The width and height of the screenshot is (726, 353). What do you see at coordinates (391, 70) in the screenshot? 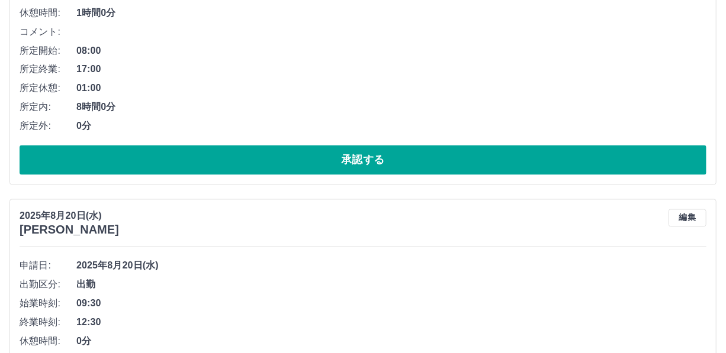
I see `span: 17:00` at bounding box center [391, 70].